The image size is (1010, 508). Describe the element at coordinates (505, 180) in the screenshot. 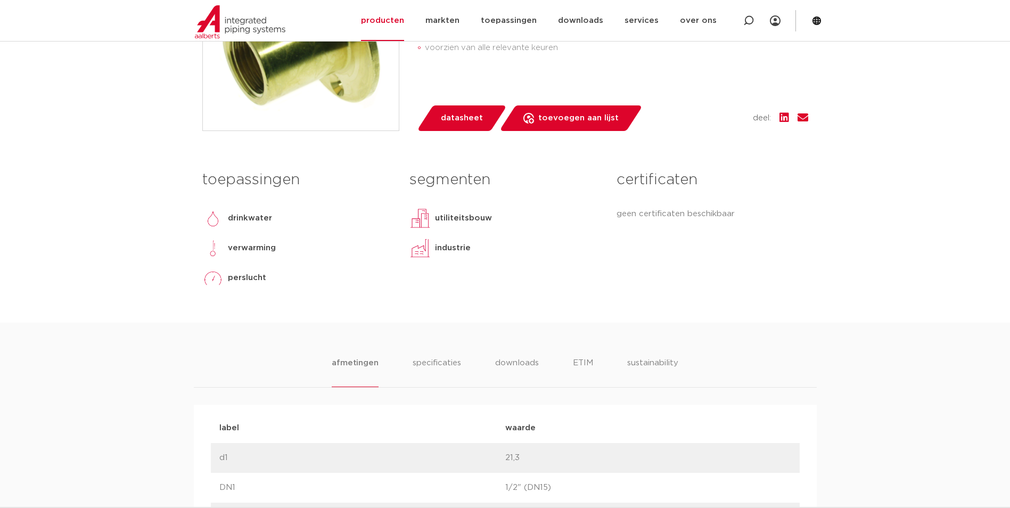

I see `h3: segmenten` at that location.